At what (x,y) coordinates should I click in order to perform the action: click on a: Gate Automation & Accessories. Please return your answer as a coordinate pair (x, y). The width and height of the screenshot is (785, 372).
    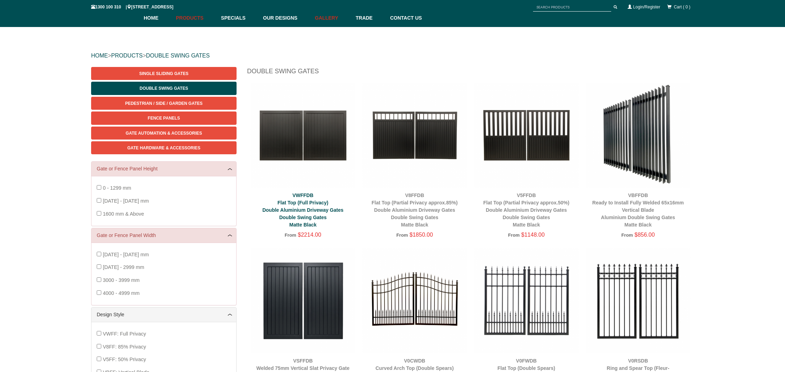
    Looking at the image, I should click on (164, 133).